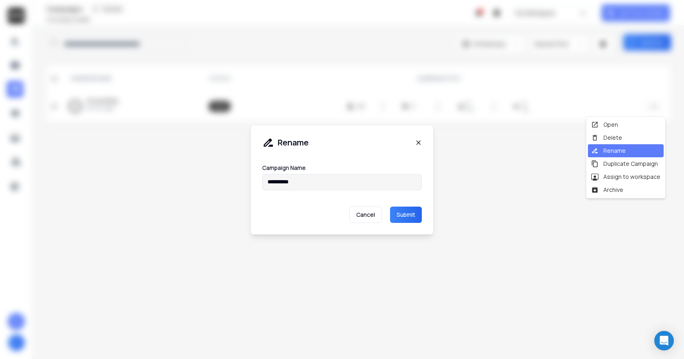 The height and width of the screenshot is (359, 684). I want to click on p: Cancel, so click(366, 215).